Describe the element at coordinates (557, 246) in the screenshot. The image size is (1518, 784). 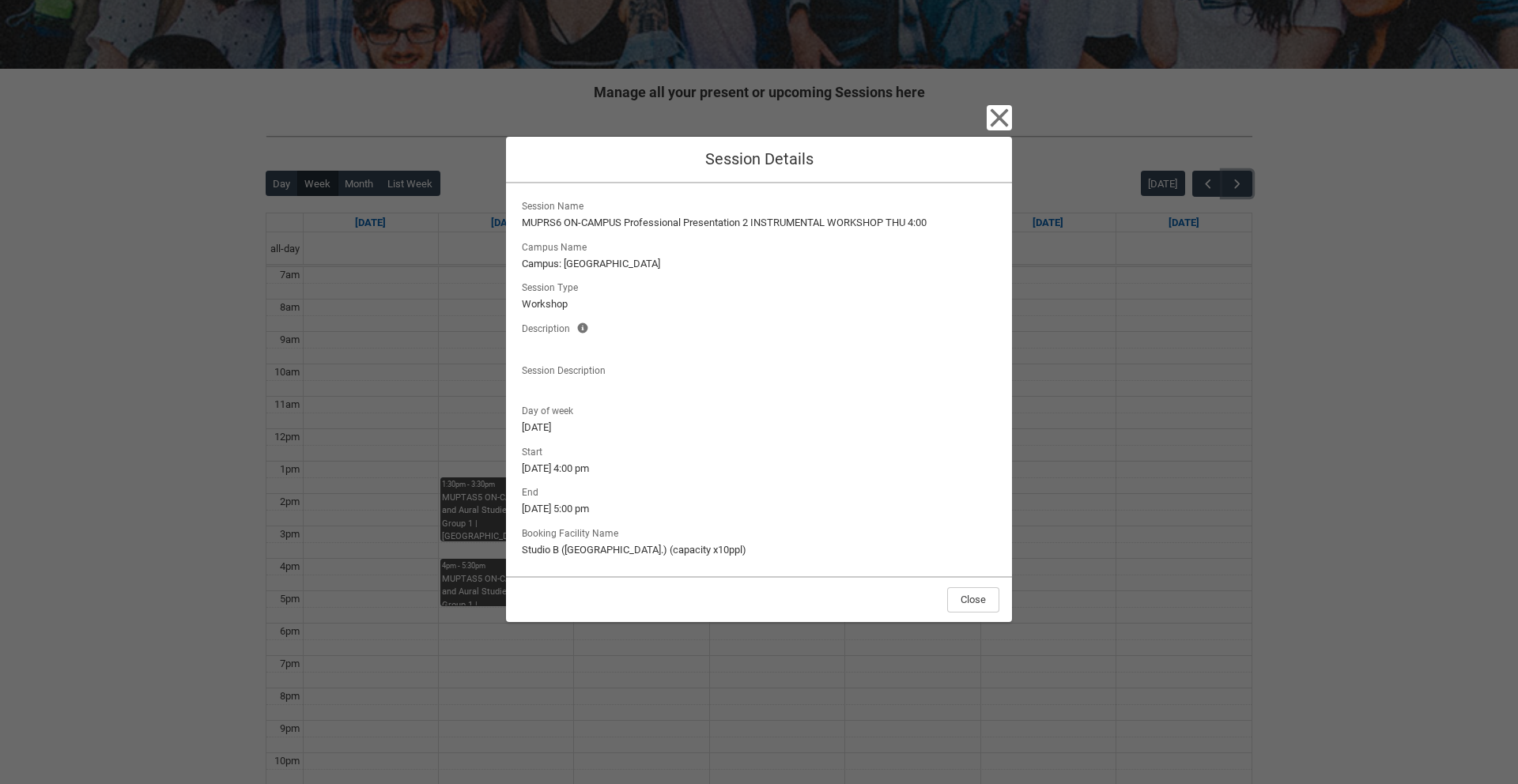
I see `span: Campus Name` at that location.